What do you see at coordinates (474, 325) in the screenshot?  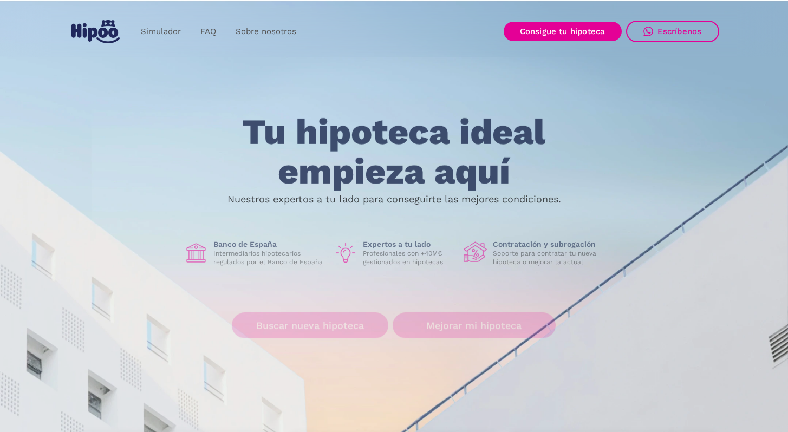 I see `a: Mejorar mi hipoteca` at bounding box center [474, 325].